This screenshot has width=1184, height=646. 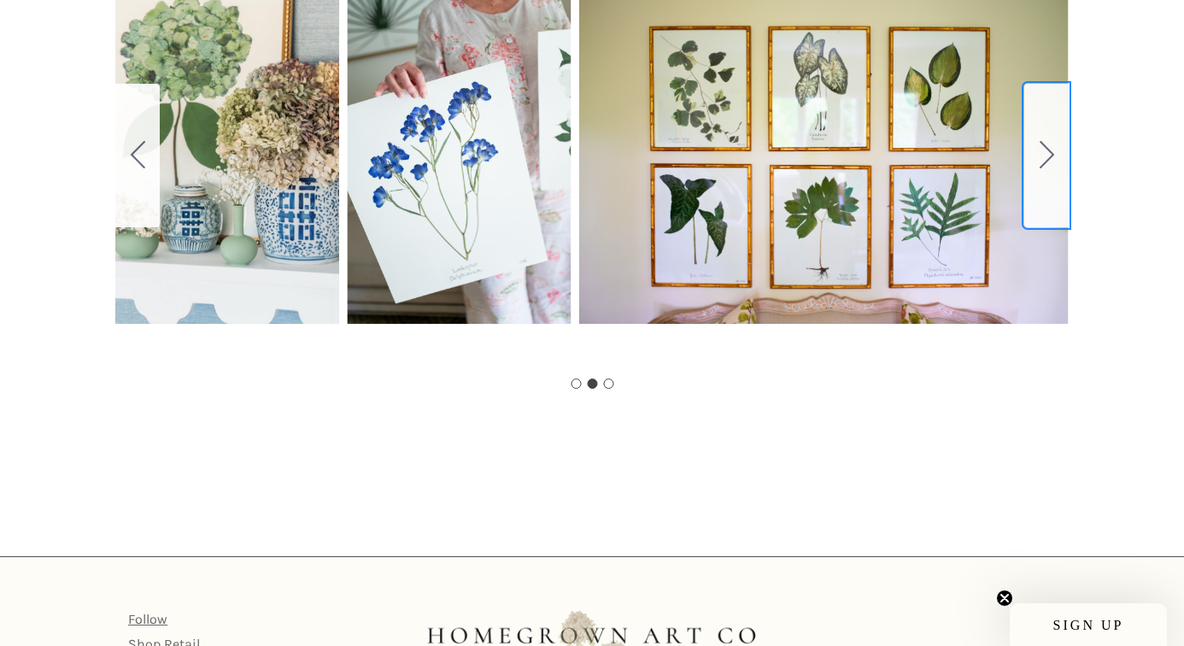 I want to click on div: SIGN UPClose teaser, so click(x=1089, y=625).